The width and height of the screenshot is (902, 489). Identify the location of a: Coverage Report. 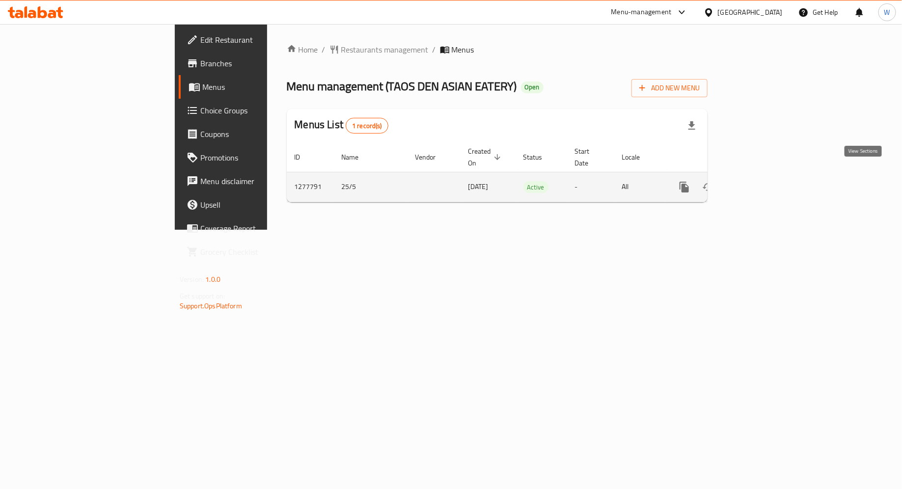
(252, 228).